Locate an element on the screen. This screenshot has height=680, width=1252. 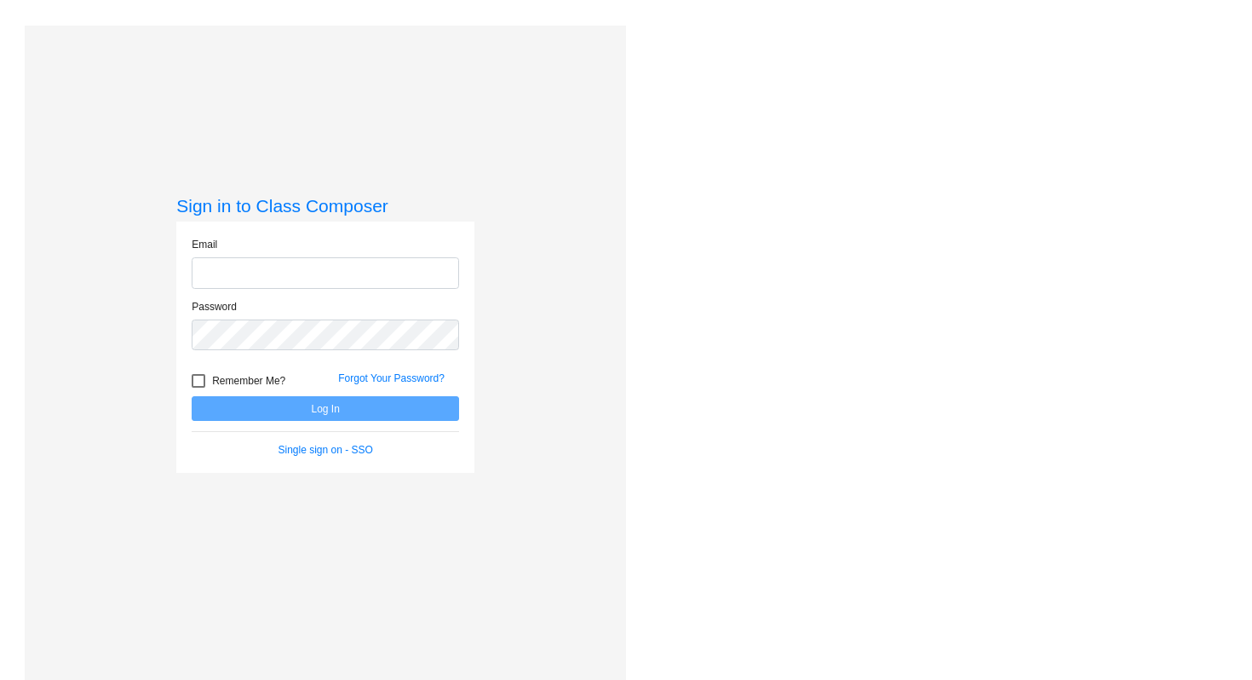
label: Password is located at coordinates (214, 307).